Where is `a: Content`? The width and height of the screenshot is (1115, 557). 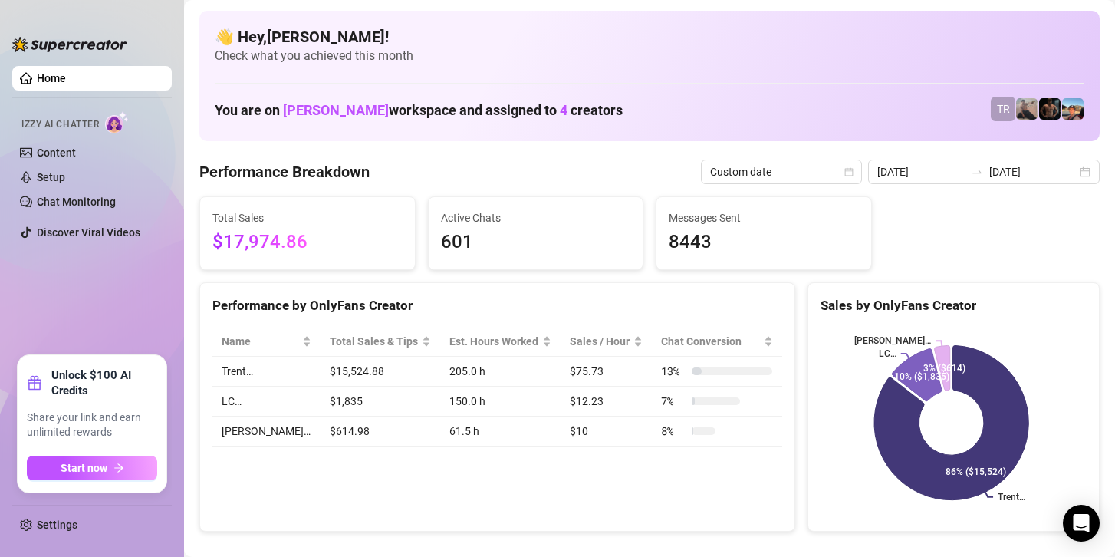
a: Content is located at coordinates (56, 153).